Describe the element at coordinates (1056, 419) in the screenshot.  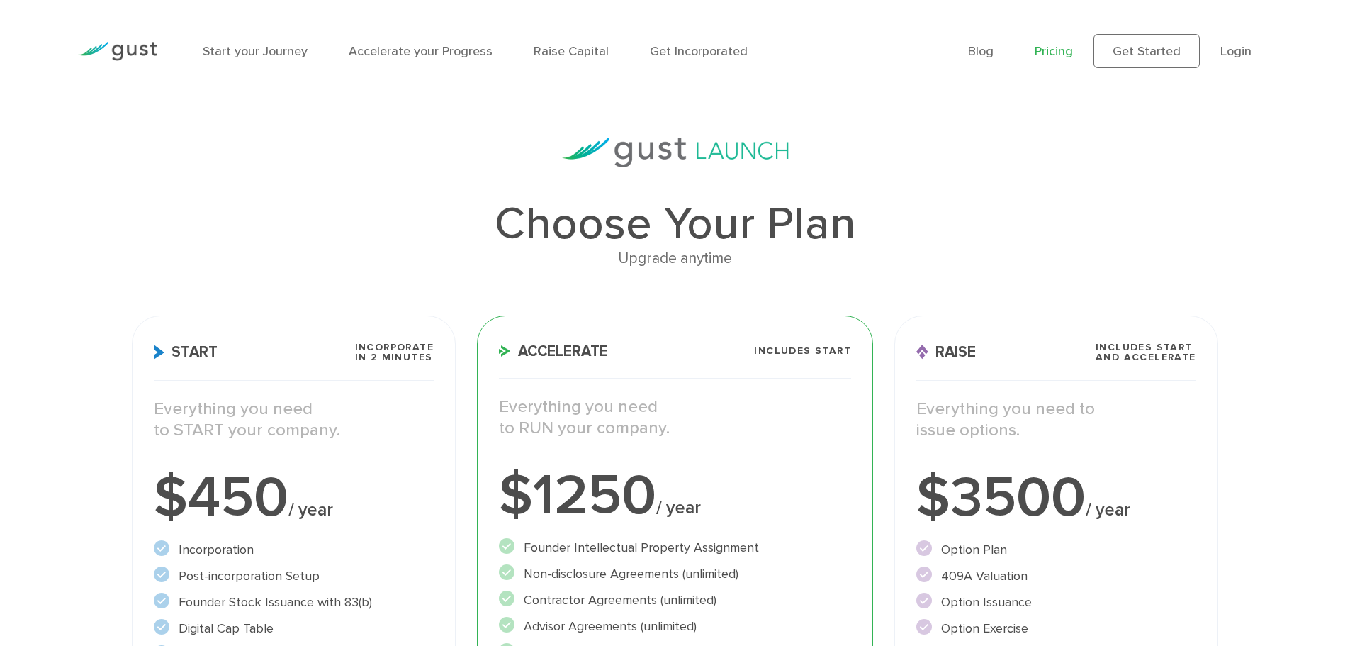
I see `p: Everything you need to issue options.` at that location.